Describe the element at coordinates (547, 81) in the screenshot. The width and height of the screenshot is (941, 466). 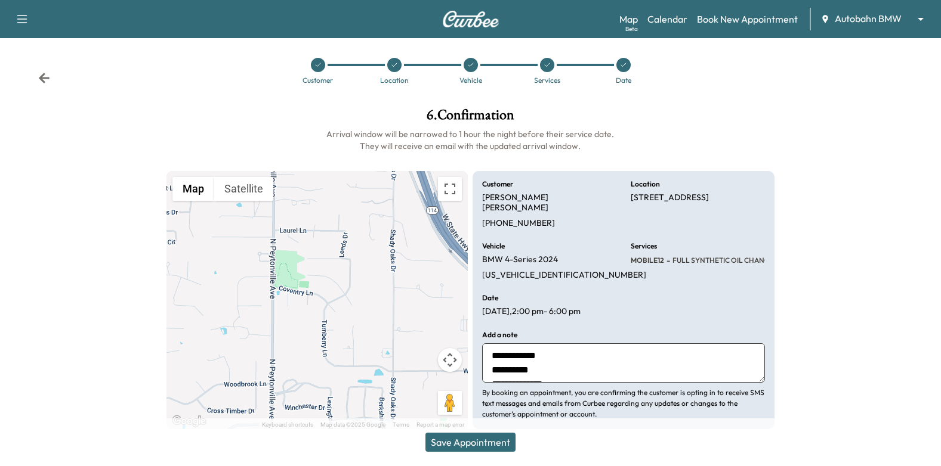
I see `div: Services` at that location.